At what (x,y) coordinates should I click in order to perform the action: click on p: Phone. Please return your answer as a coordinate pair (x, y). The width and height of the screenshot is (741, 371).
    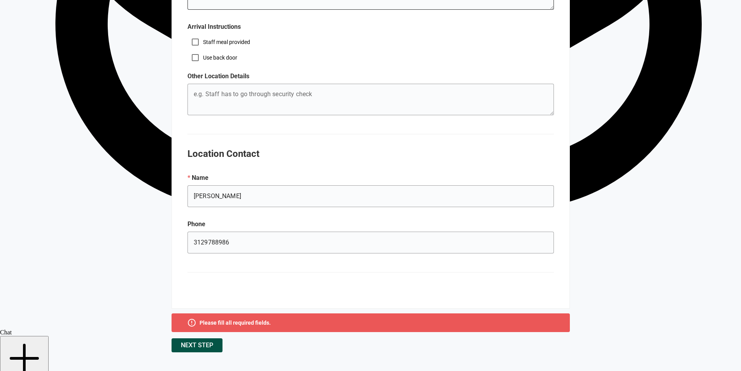
    Looking at the image, I should click on (371, 224).